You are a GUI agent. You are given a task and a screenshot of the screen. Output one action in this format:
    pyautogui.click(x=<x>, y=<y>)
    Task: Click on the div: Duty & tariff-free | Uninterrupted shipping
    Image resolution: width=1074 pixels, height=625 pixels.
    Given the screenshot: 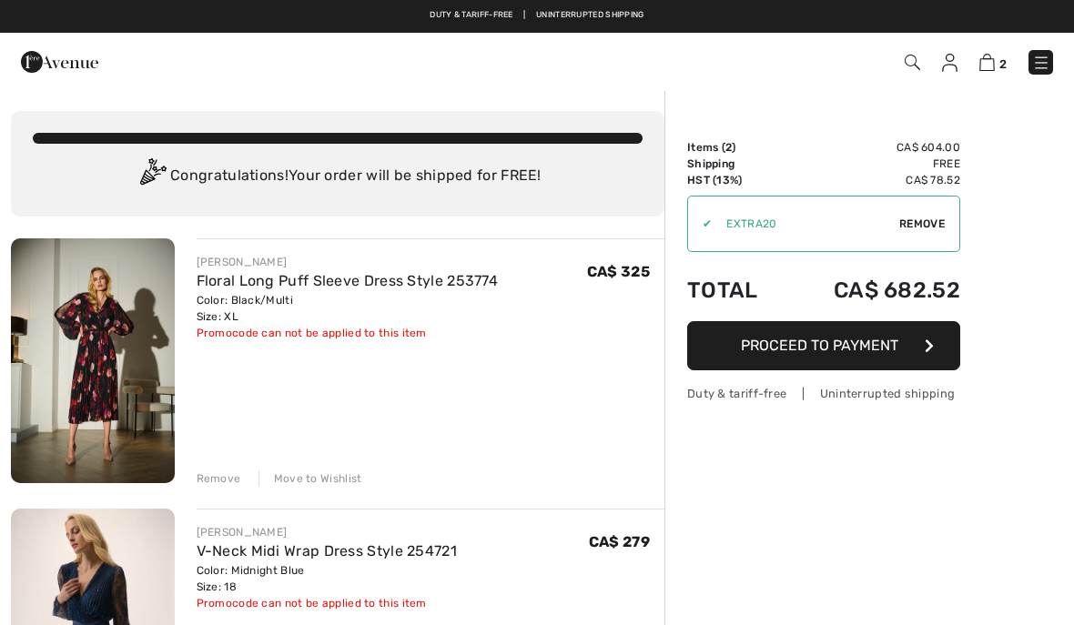 What is the action you would take?
    pyautogui.click(x=824, y=393)
    